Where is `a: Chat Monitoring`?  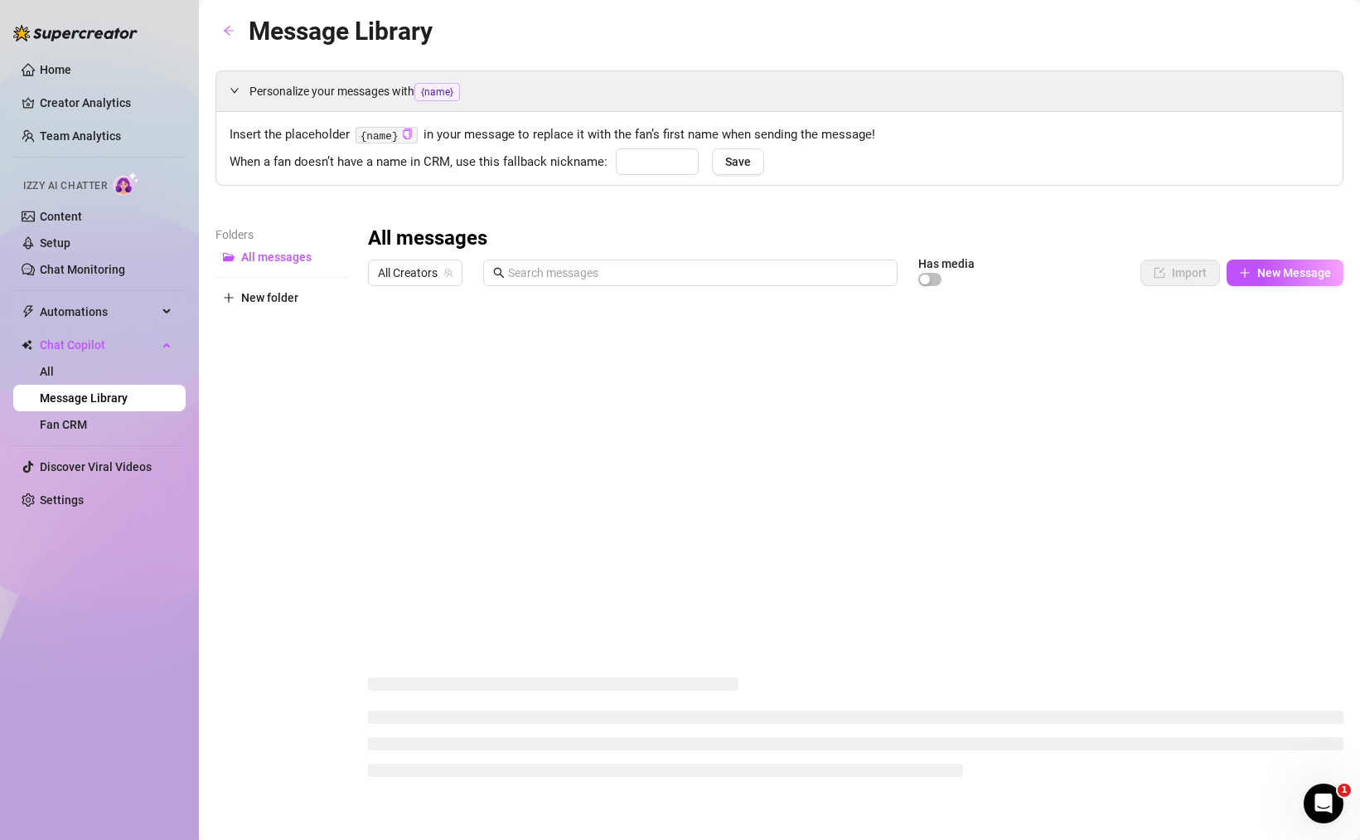 a: Chat Monitoring is located at coordinates (82, 269).